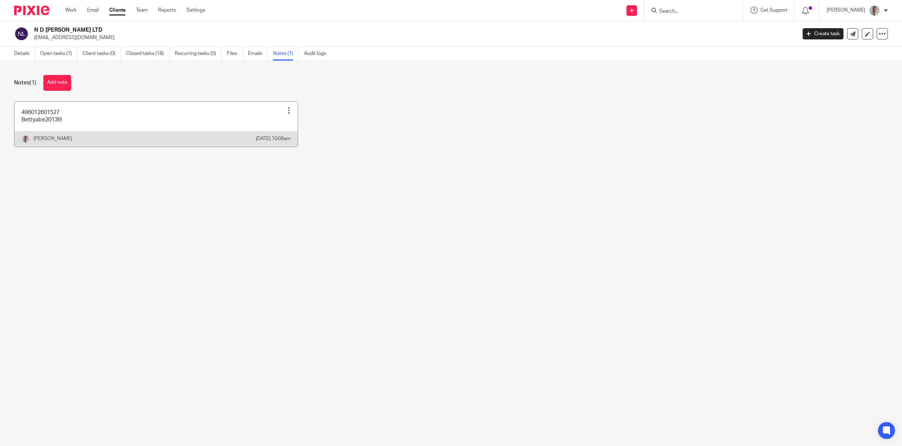 This screenshot has height=446, width=902. Describe the element at coordinates (102, 54) in the screenshot. I see `a: Client tasks (0)` at that location.